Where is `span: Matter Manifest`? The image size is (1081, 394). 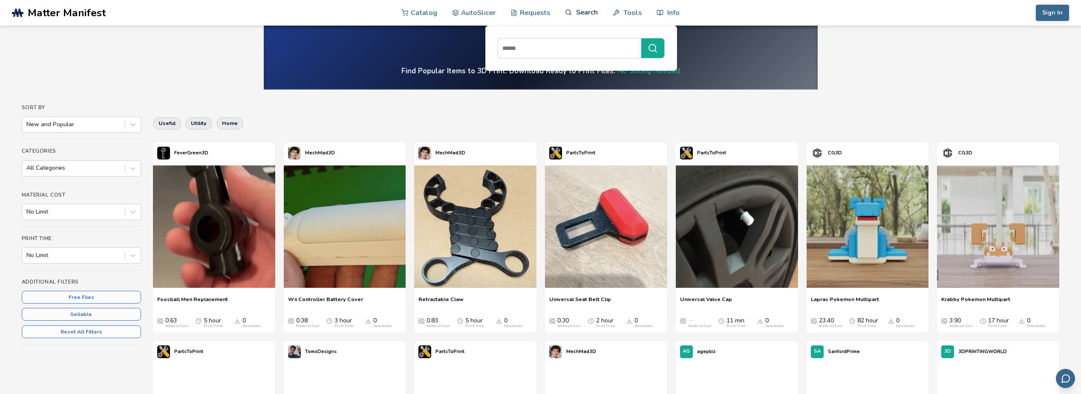 span: Matter Manifest is located at coordinates (66, 13).